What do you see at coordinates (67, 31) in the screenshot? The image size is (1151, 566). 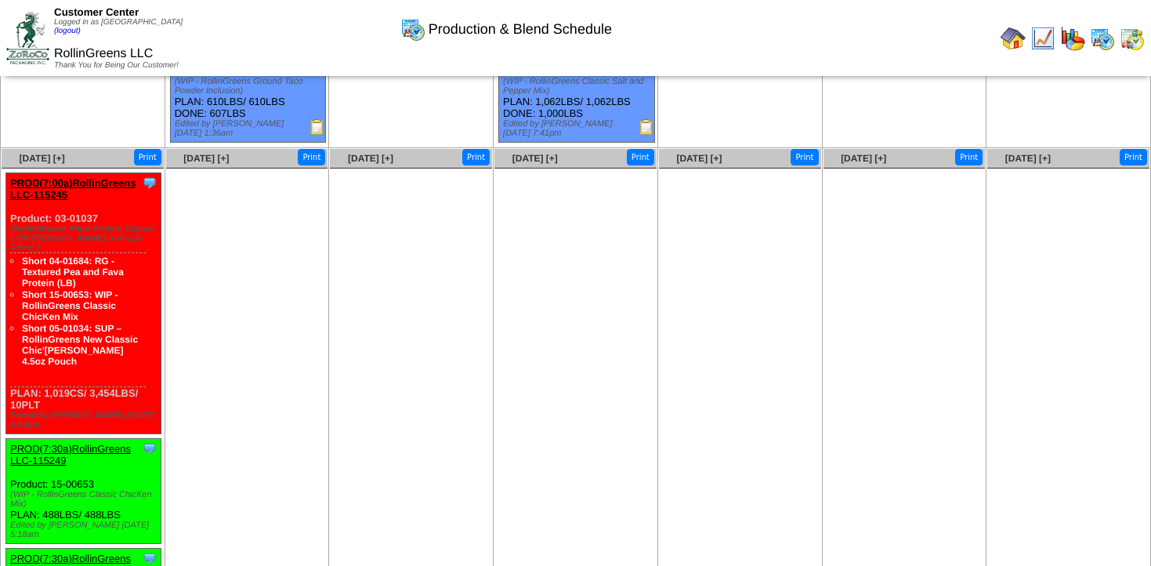 I see `a: (logout)` at bounding box center [67, 31].